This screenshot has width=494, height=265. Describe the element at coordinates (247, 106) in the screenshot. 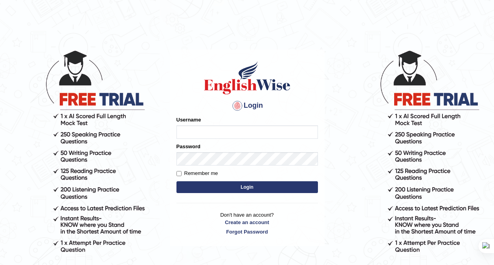

I see `h4: Login` at that location.